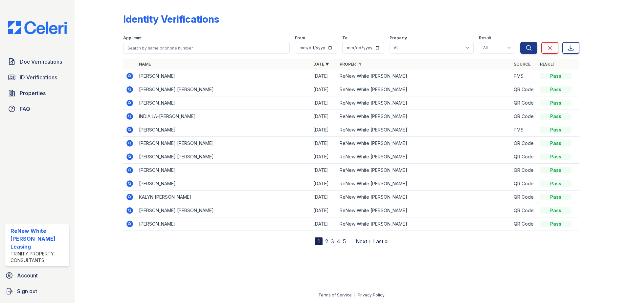 The width and height of the screenshot is (628, 303). Describe the element at coordinates (335, 295) in the screenshot. I see `a: Terms of Service` at that location.